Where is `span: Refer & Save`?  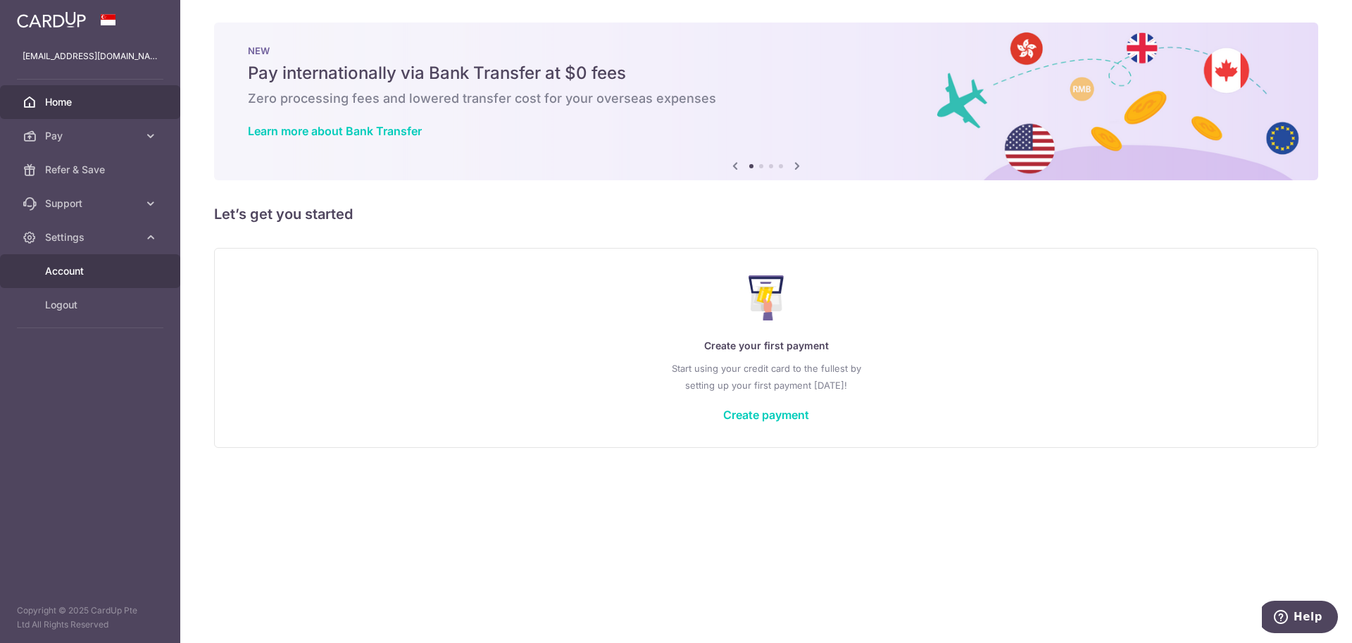 span: Refer & Save is located at coordinates (92, 170).